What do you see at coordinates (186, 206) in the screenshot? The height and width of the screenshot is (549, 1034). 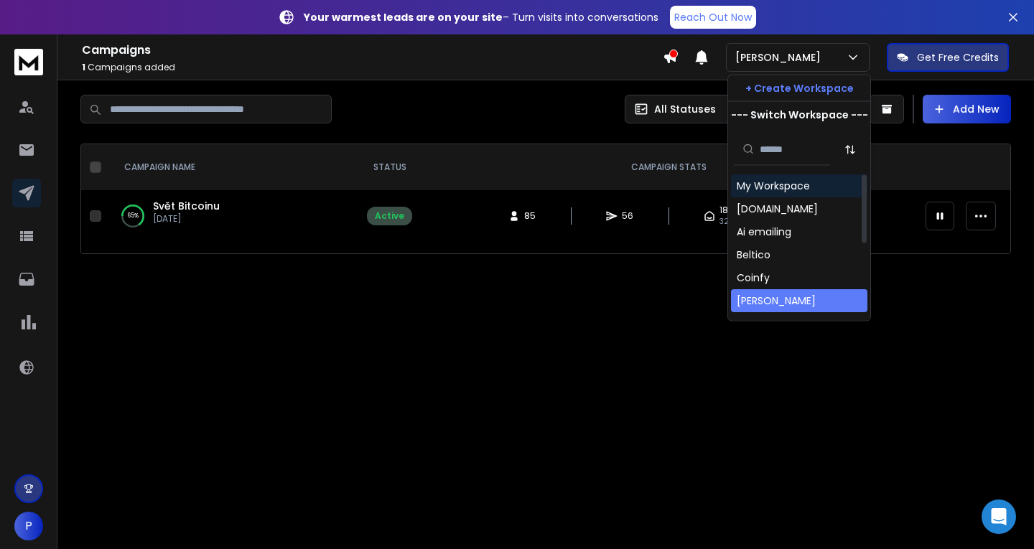 I see `span: Svět Bitcoinu` at bounding box center [186, 206].